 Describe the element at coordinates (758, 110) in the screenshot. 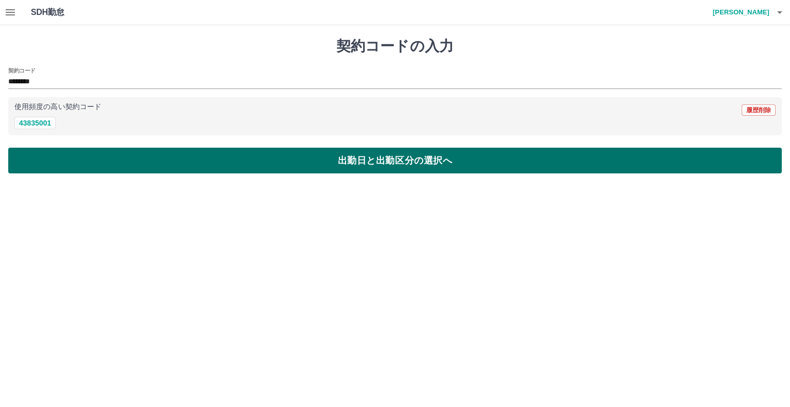

I see `button: 履歴削除` at that location.